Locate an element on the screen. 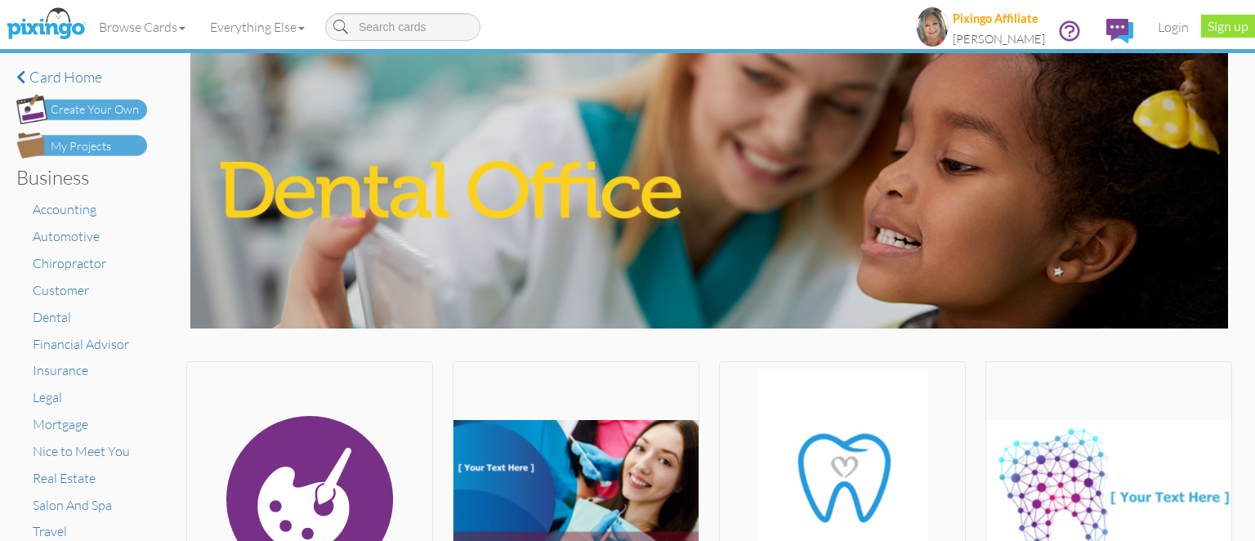 The image size is (1255, 541). h3: Business is located at coordinates (75, 177).